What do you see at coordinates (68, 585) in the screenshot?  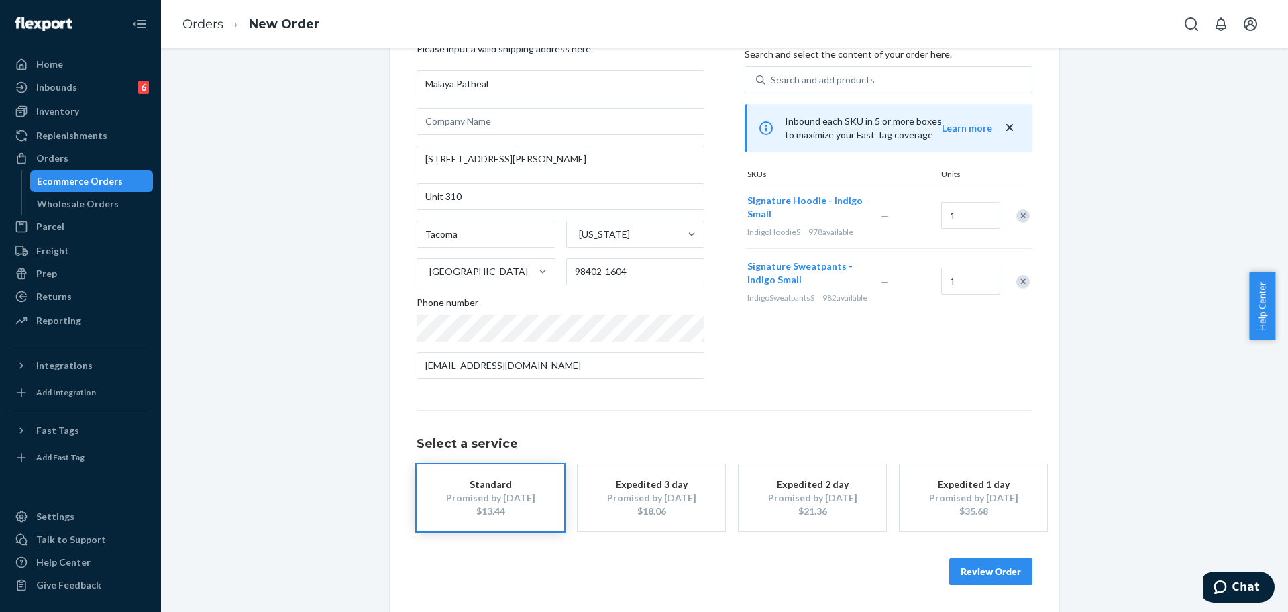 I see `div: Give Feedback` at bounding box center [68, 585].